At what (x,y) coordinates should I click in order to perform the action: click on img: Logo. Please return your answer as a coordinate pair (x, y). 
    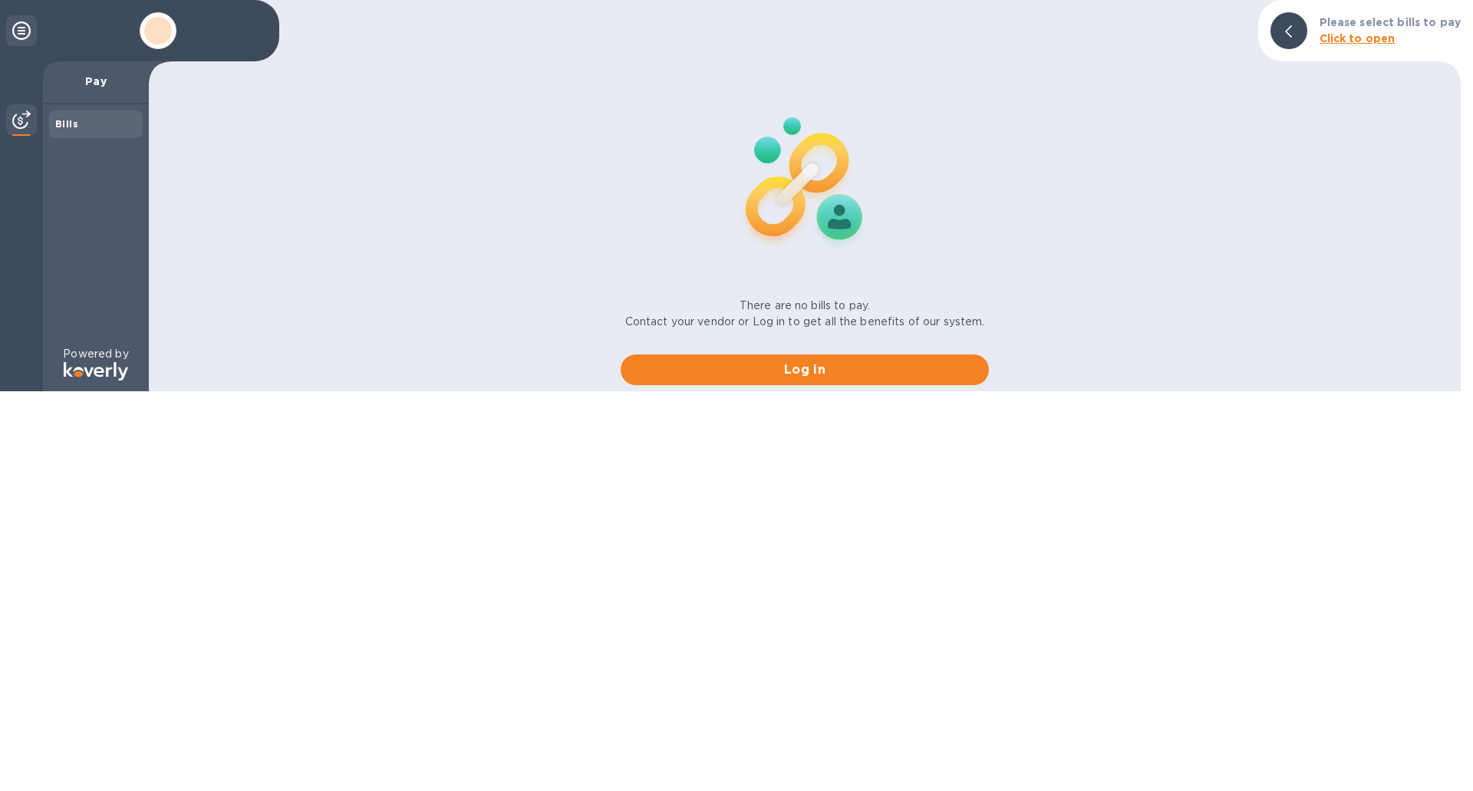
    Looking at the image, I should click on (96, 371).